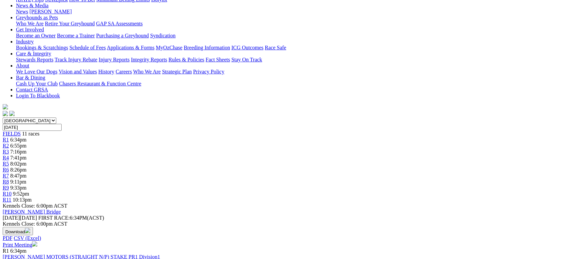 This screenshot has width=585, height=259. Describe the element at coordinates (177, 71) in the screenshot. I see `a: Strategic Plan` at that location.